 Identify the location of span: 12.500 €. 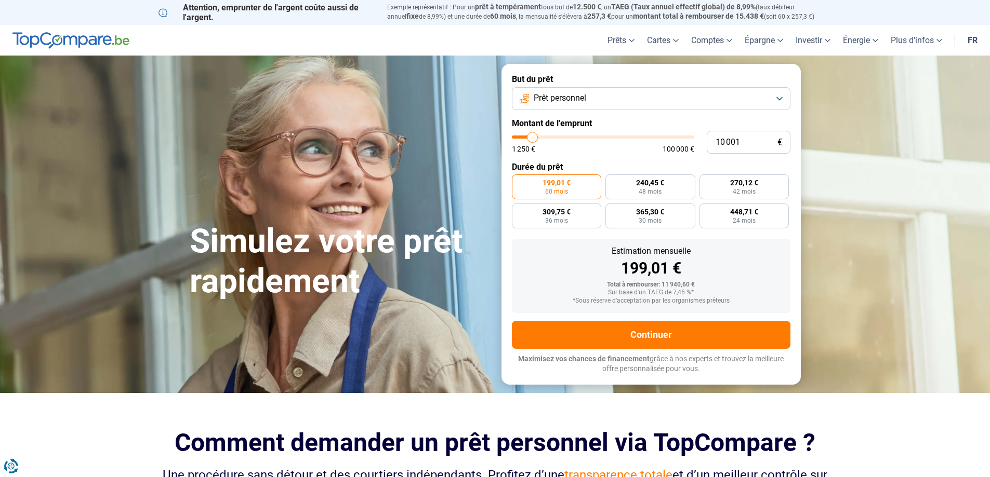
(586, 7).